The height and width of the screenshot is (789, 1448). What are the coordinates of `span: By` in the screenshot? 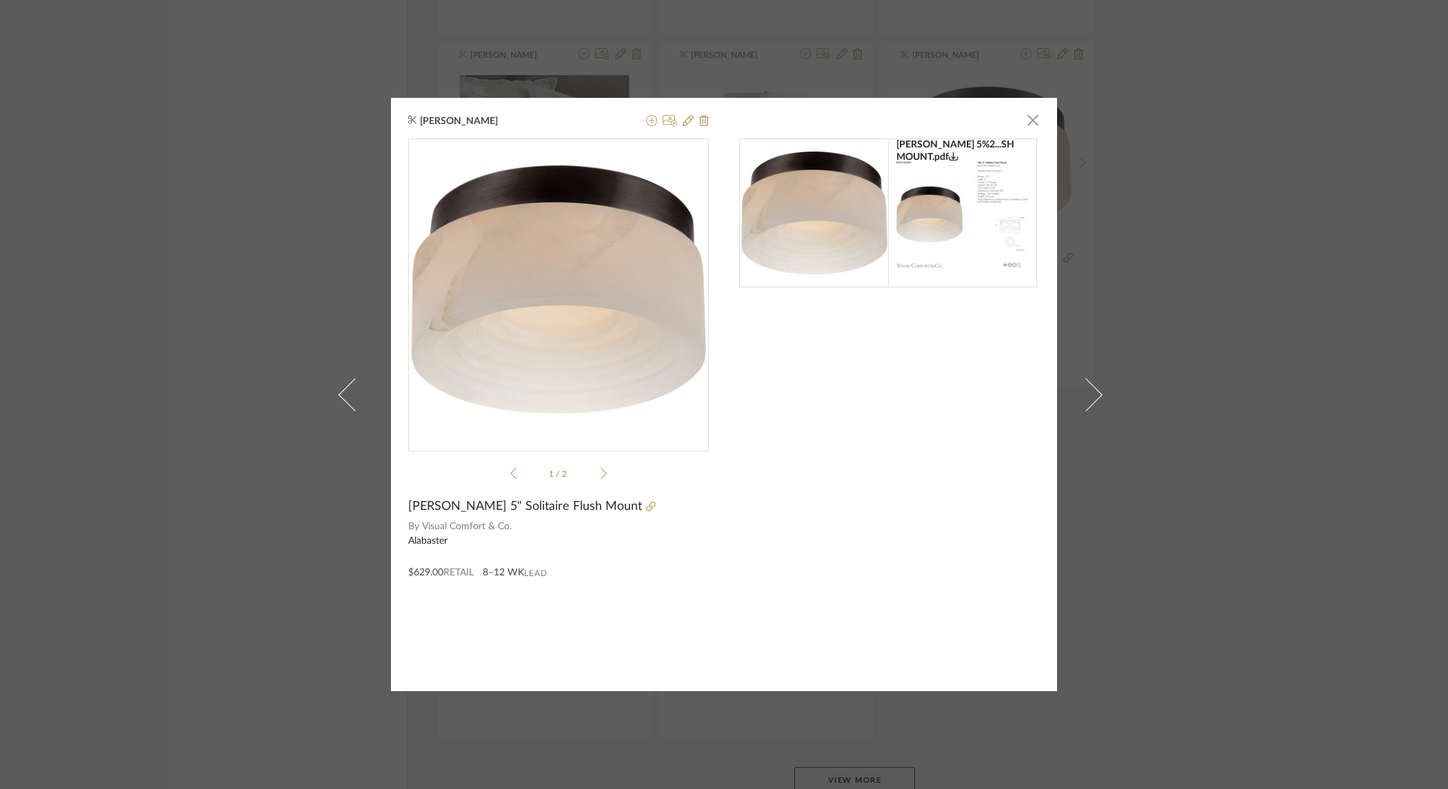 It's located at (414, 527).